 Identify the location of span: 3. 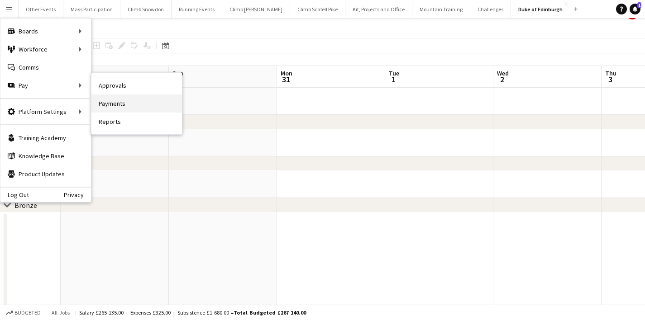
(610, 79).